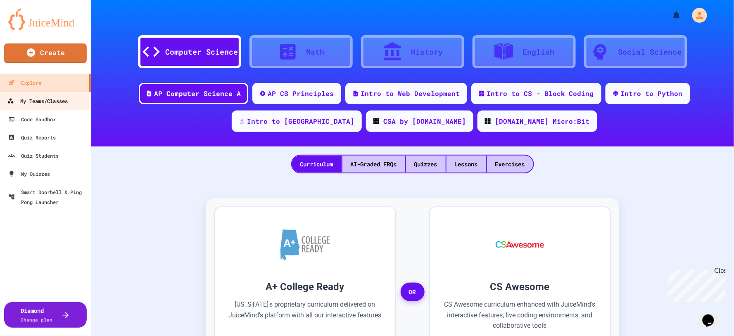 The image size is (734, 336). Describe the element at coordinates (410, 93) in the screenshot. I see `div: Intro to Web Development` at that location.